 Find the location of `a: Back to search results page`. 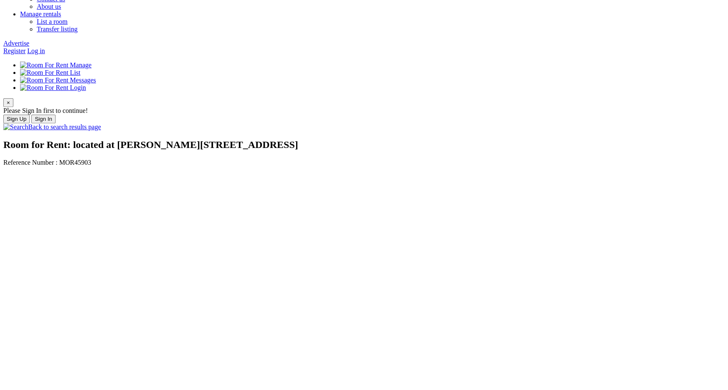

a: Back to search results page is located at coordinates (52, 127).